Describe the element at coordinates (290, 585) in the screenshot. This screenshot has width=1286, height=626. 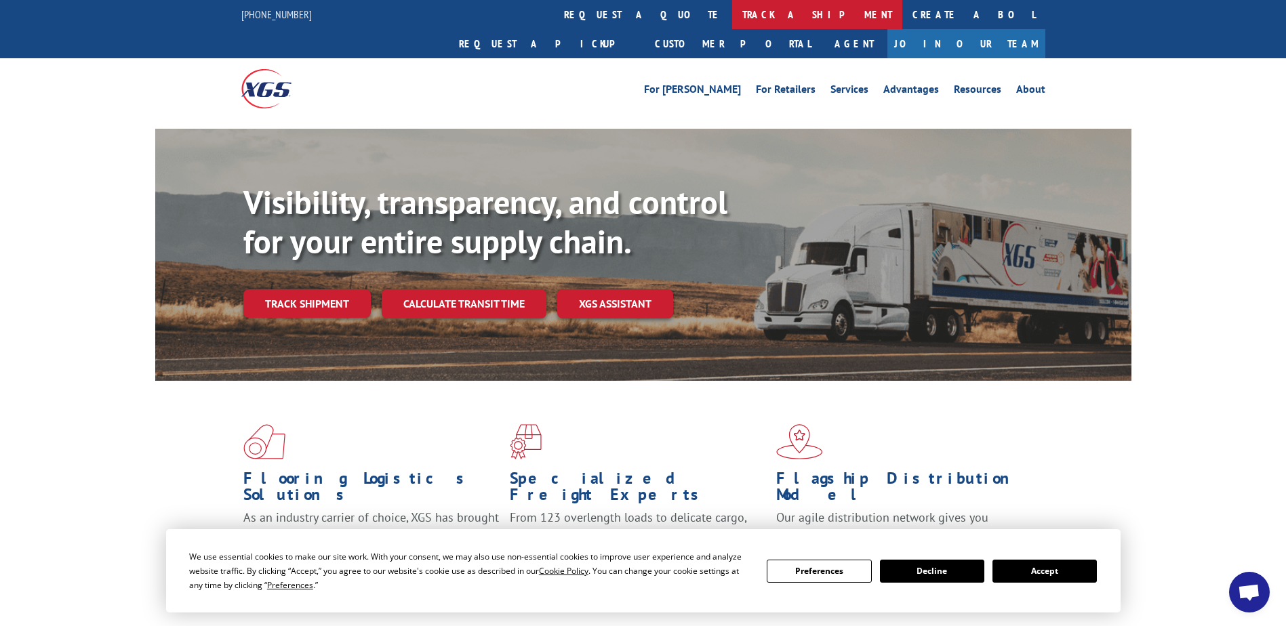
I see `span: Preferences` at that location.